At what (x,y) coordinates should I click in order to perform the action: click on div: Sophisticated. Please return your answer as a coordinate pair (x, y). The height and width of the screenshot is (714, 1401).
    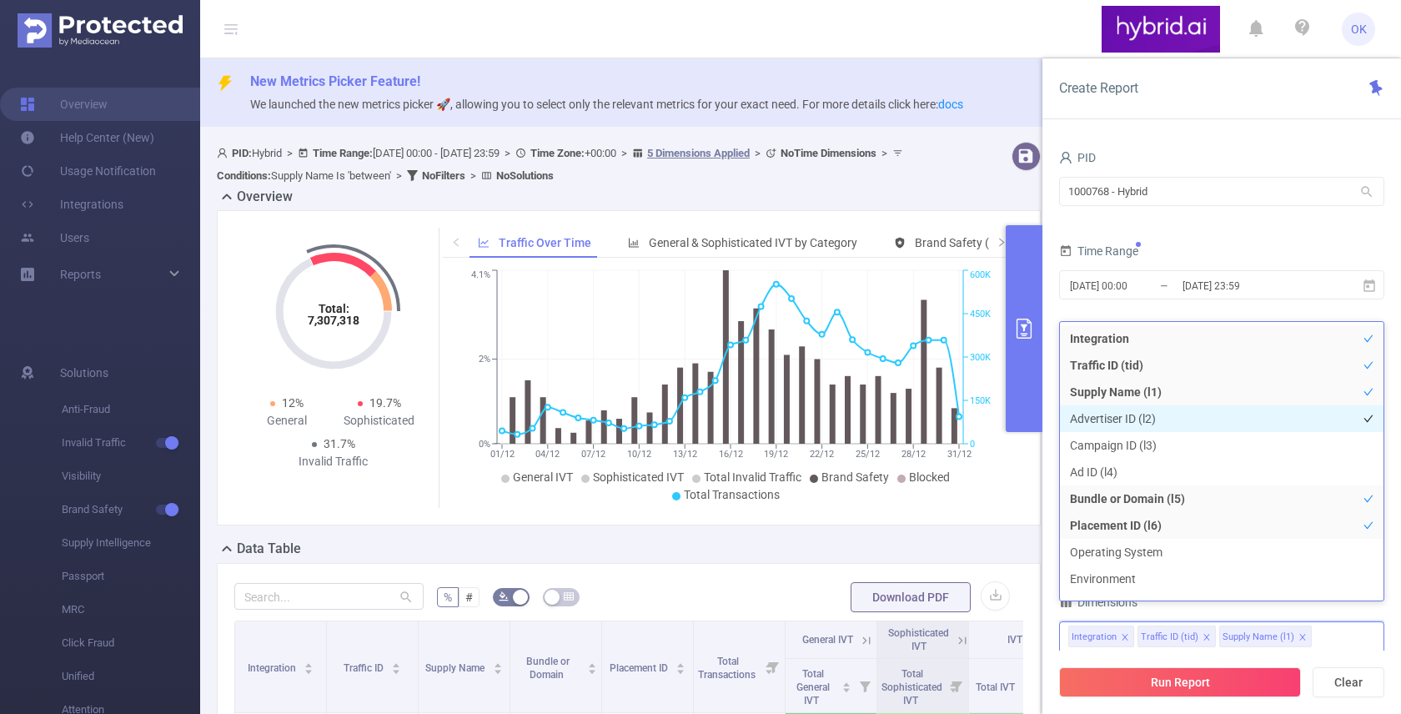
    Looking at the image, I should click on (379, 420).